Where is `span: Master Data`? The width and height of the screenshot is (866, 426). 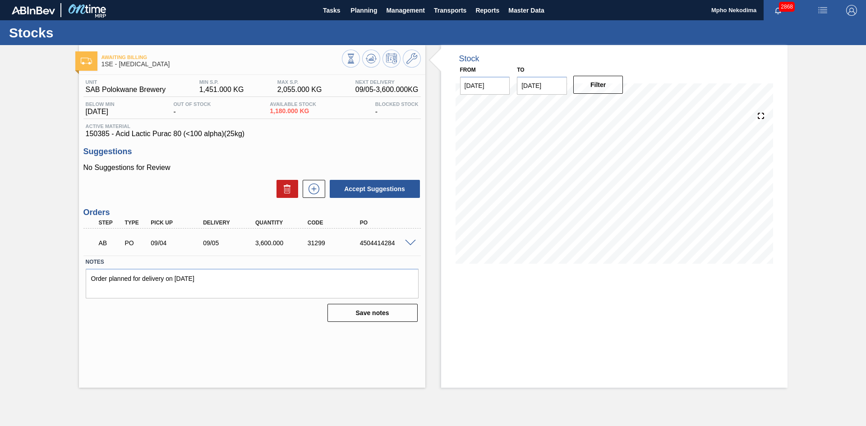 span: Master Data is located at coordinates (526, 10).